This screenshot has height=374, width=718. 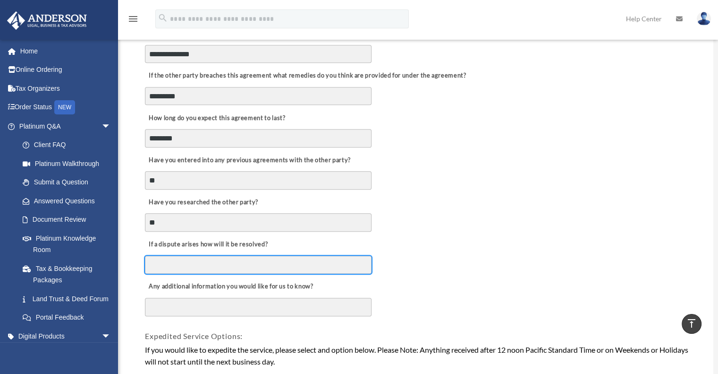 I want to click on div: If you would like to expedite the service, please select and option below. Please Note: Anything ..., so click(x=417, y=355).